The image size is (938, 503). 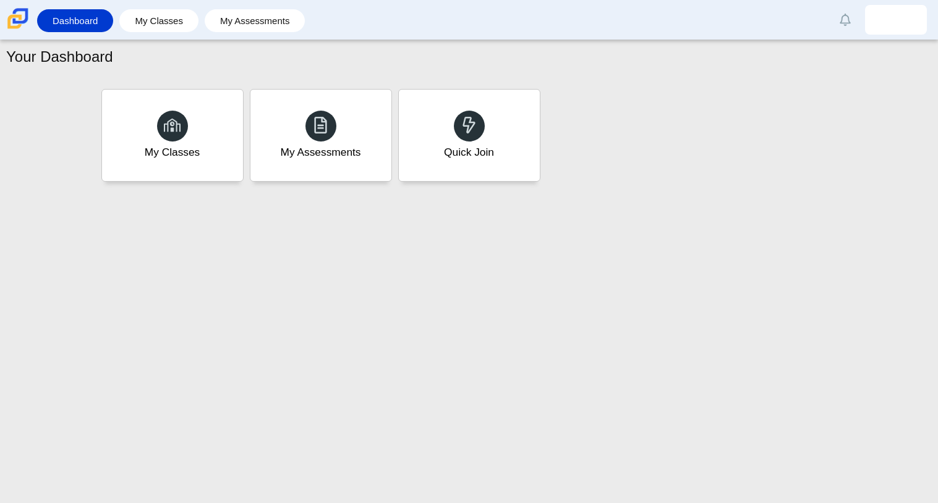 What do you see at coordinates (469, 135) in the screenshot?
I see `a: Quick Join` at bounding box center [469, 135].